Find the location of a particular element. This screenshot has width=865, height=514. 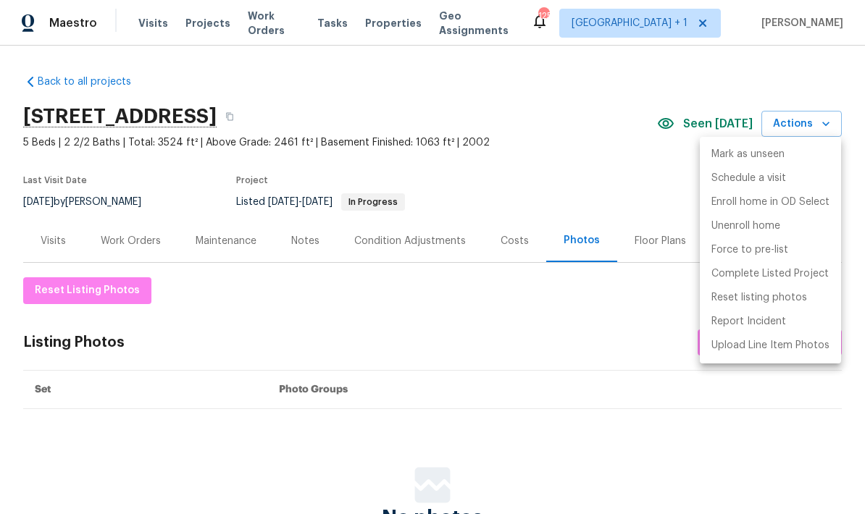

p: Force to pre-list is located at coordinates (750, 250).